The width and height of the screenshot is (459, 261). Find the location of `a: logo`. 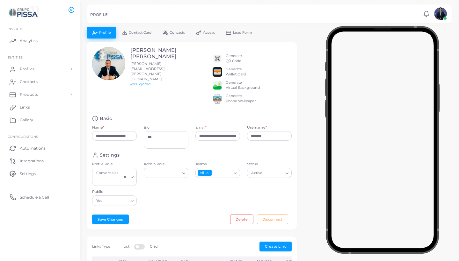

a: logo is located at coordinates (23, 12).